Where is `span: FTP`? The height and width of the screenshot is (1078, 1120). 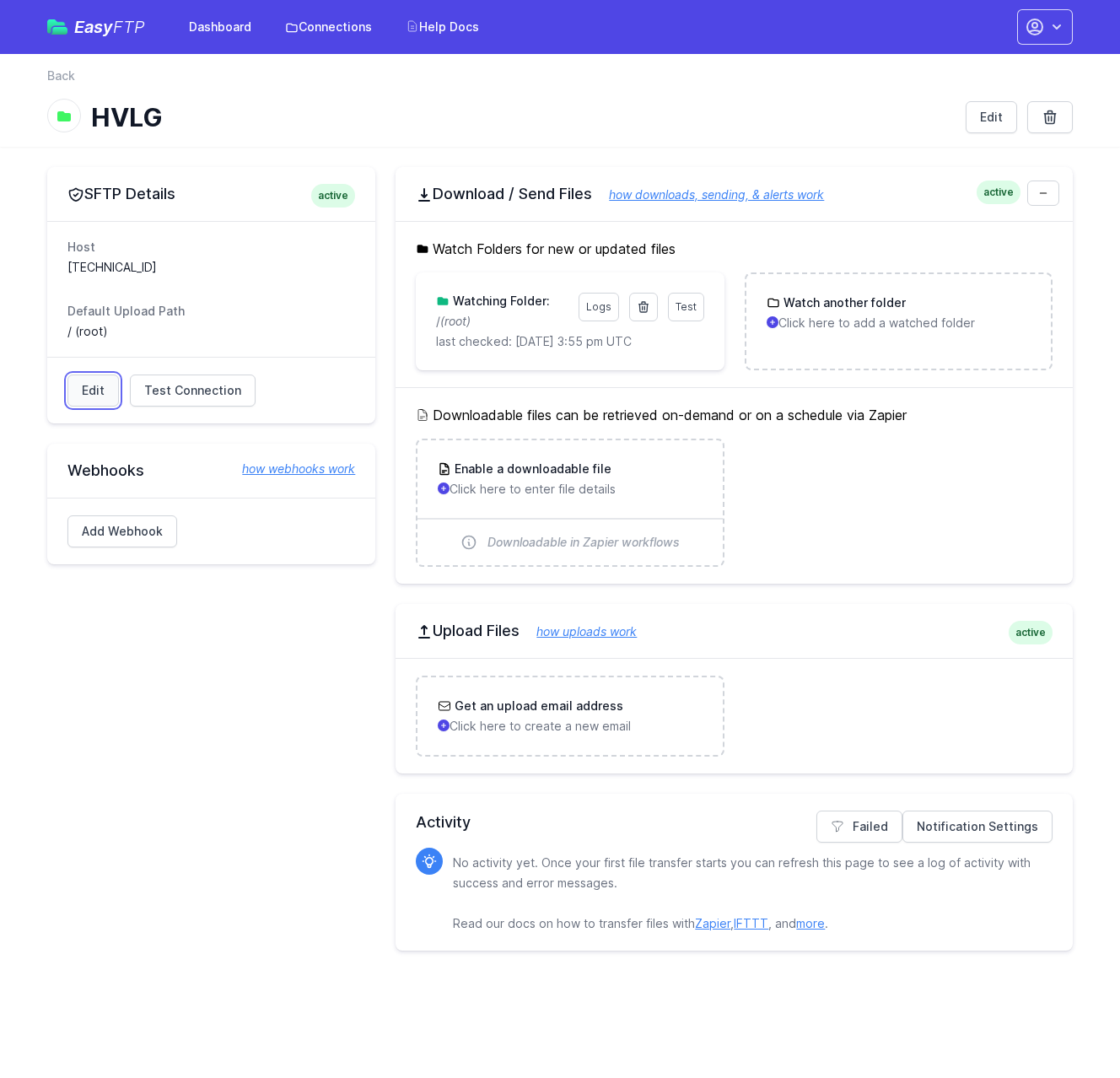
span: FTP is located at coordinates (129, 27).